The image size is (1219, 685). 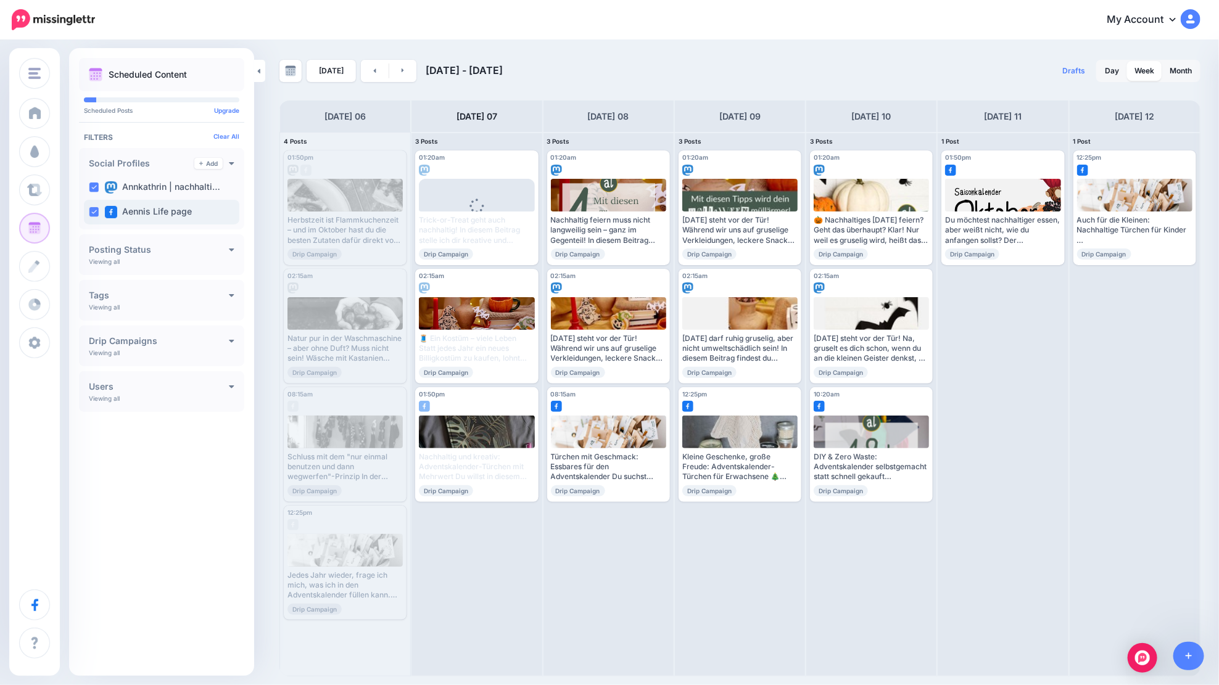 I want to click on a: Day, so click(x=1111, y=71).